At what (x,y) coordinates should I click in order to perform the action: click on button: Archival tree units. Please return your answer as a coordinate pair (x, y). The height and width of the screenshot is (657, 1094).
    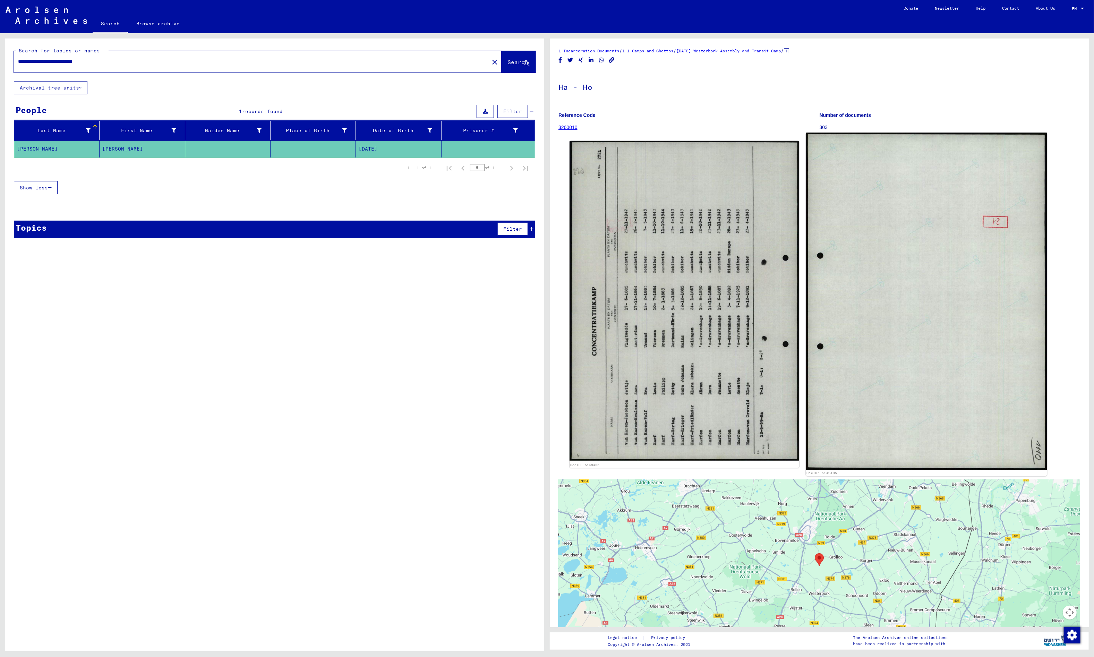
    Looking at the image, I should click on (51, 88).